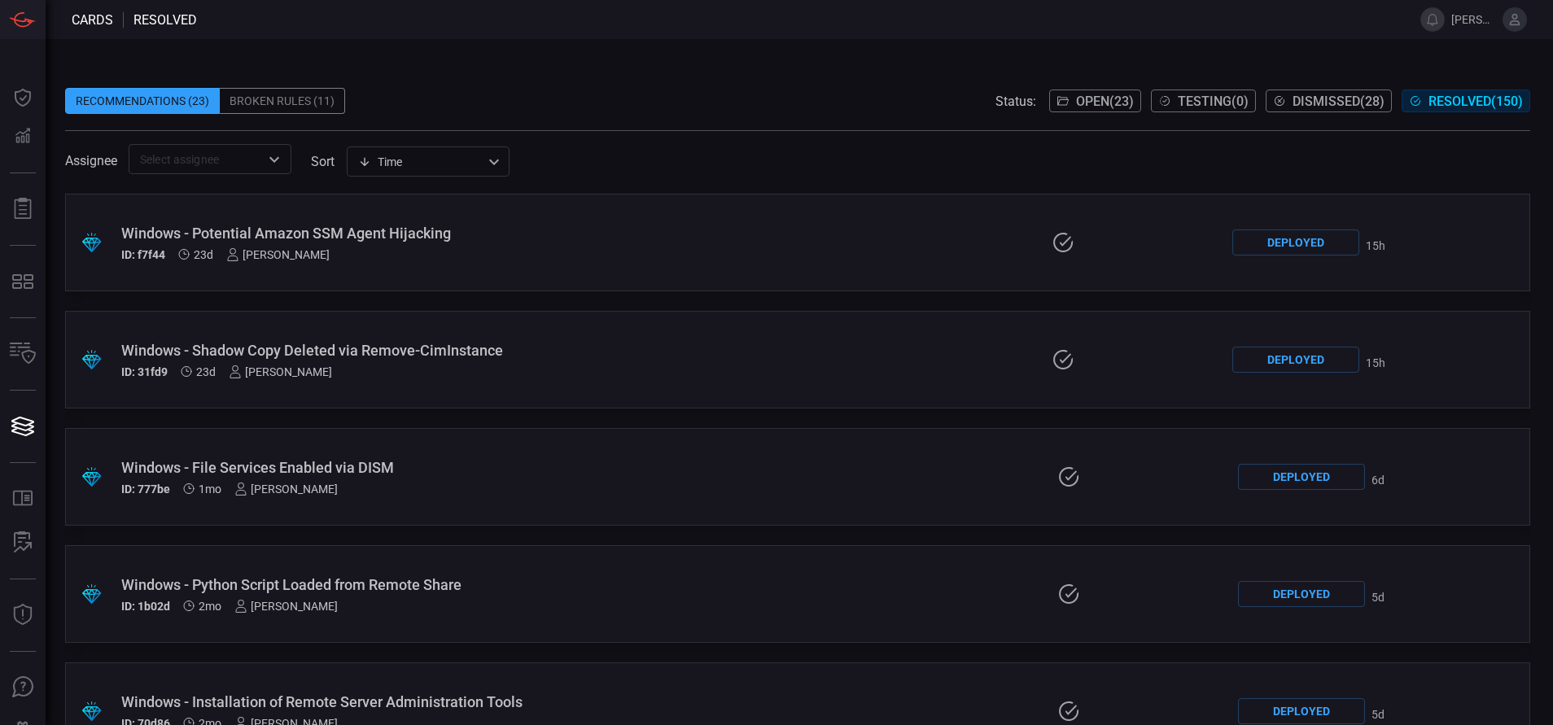 This screenshot has height=725, width=1553. What do you see at coordinates (1329, 101) in the screenshot?
I see `button: Dismissed(28)` at bounding box center [1329, 101].